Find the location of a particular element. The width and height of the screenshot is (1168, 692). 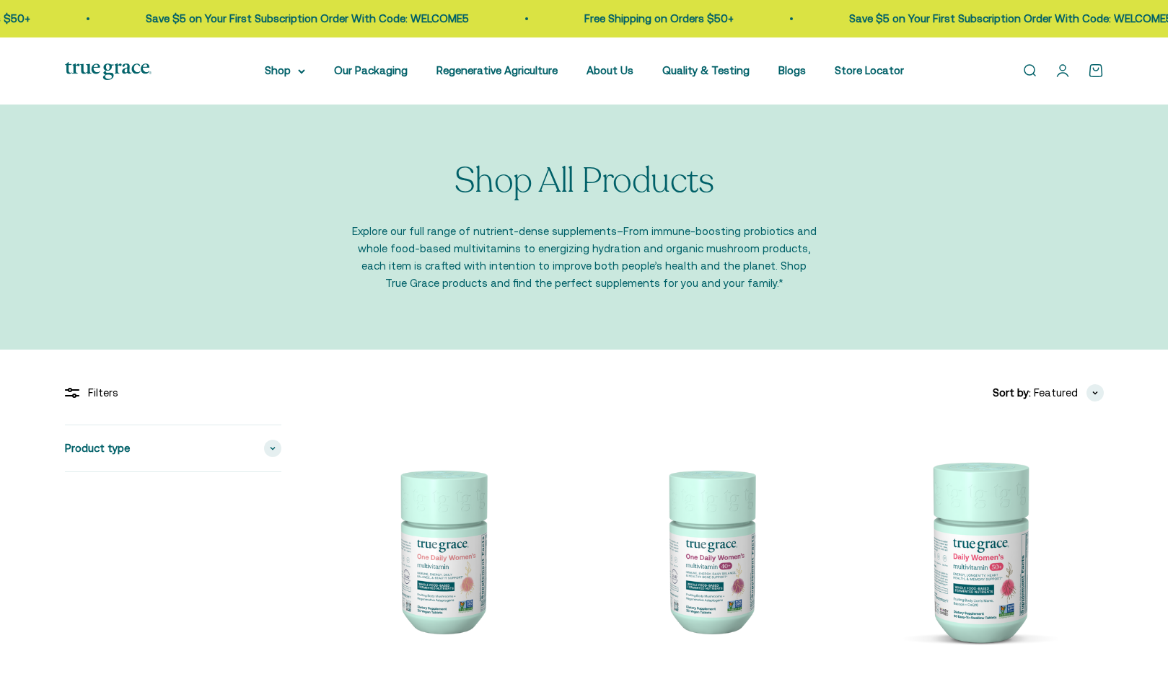

img: We select ingredients that play a concrete role in true health, and we include them at effective ... is located at coordinates (441, 550).